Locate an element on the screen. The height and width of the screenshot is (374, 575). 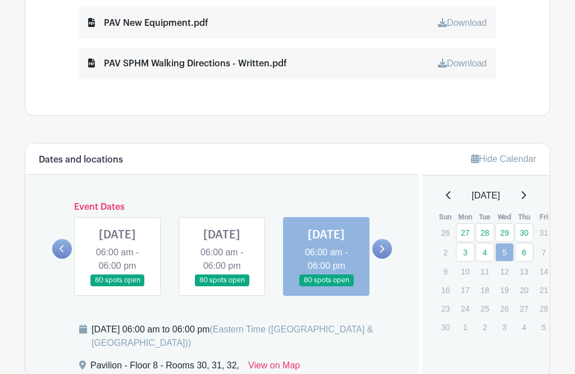
a: 6 is located at coordinates (524, 252).